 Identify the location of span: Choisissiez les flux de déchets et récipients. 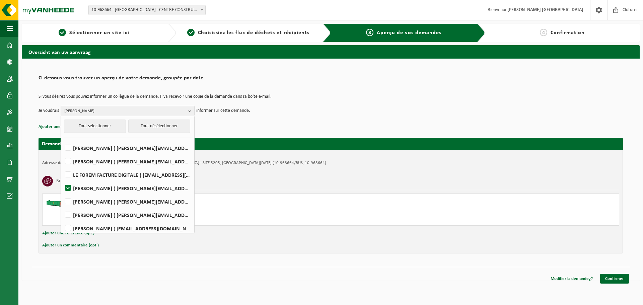
(254, 33).